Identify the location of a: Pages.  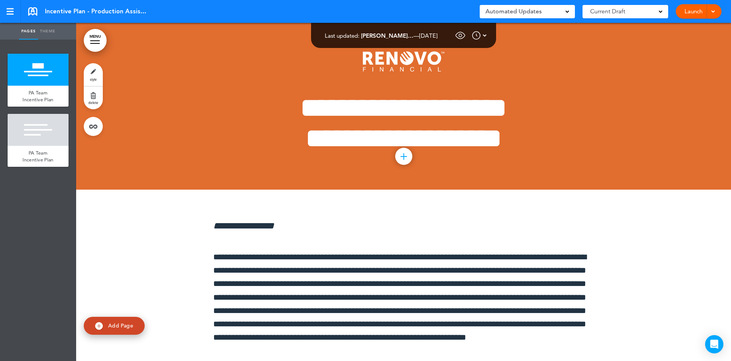
(29, 31).